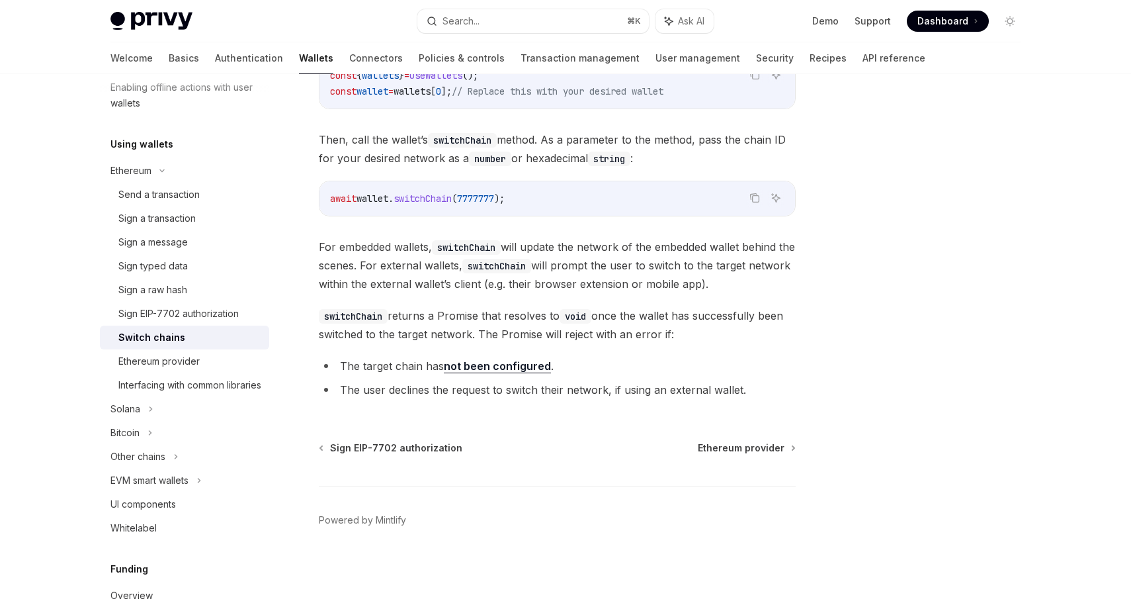 This screenshot has width=1131, height=601. Describe the element at coordinates (609, 159) in the screenshot. I see `code: string` at that location.